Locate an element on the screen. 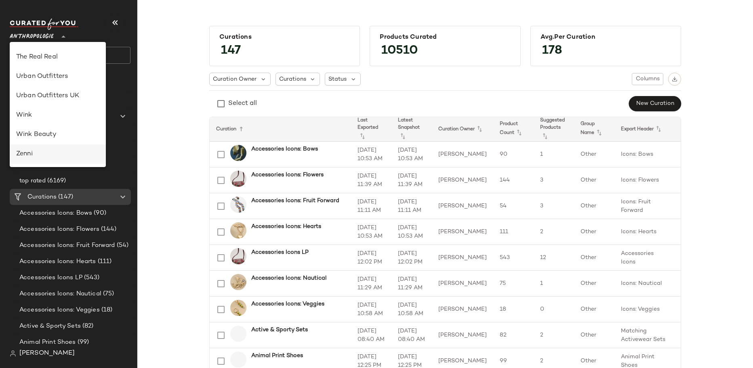 The height and width of the screenshot is (368, 753). th: Product Count is located at coordinates (513, 129).